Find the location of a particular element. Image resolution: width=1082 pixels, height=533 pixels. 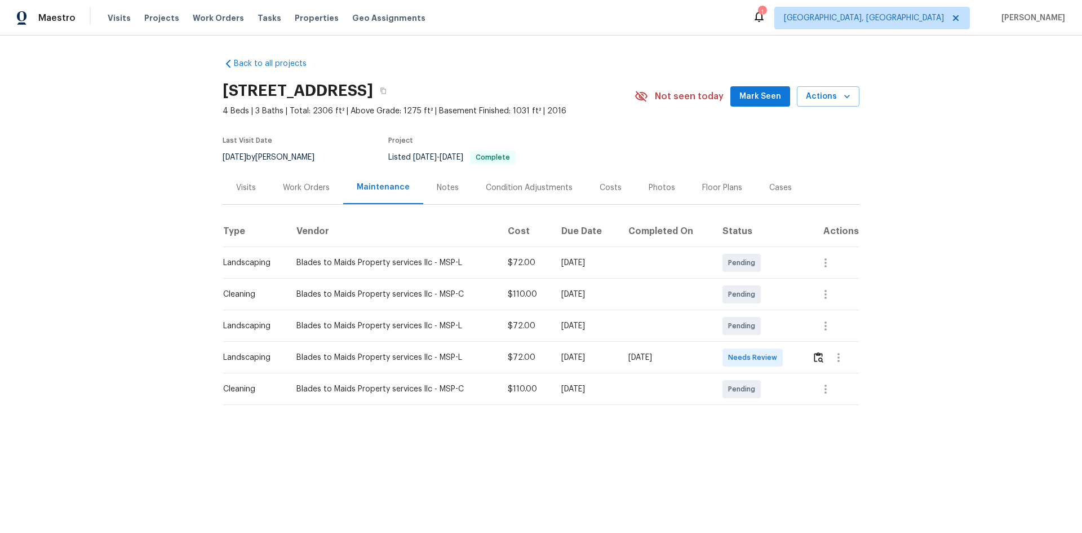

button: Review Icon is located at coordinates (819, 357).